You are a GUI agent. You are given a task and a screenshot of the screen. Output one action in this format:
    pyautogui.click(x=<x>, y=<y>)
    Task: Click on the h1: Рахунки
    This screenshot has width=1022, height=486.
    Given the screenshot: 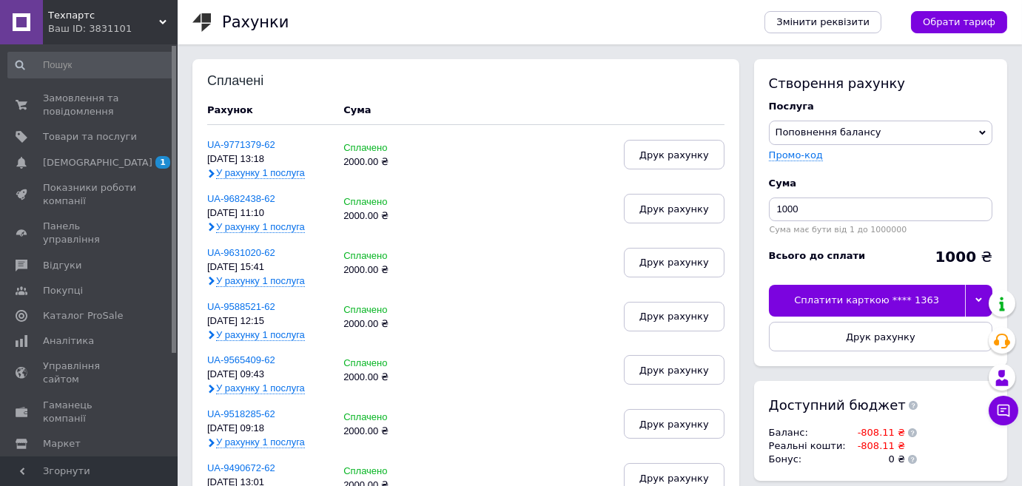 What is the action you would take?
    pyautogui.click(x=255, y=22)
    